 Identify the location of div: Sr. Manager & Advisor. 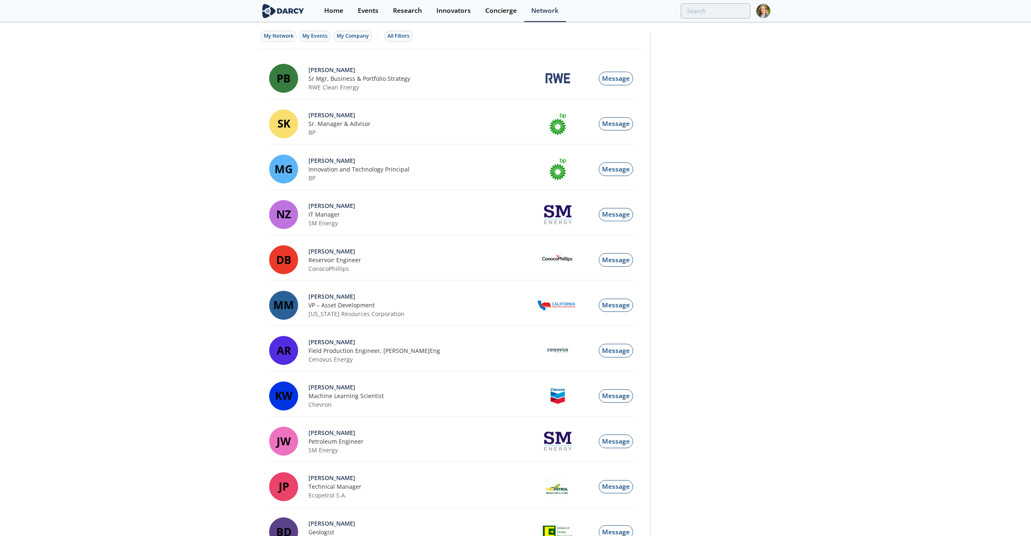
(418, 123).